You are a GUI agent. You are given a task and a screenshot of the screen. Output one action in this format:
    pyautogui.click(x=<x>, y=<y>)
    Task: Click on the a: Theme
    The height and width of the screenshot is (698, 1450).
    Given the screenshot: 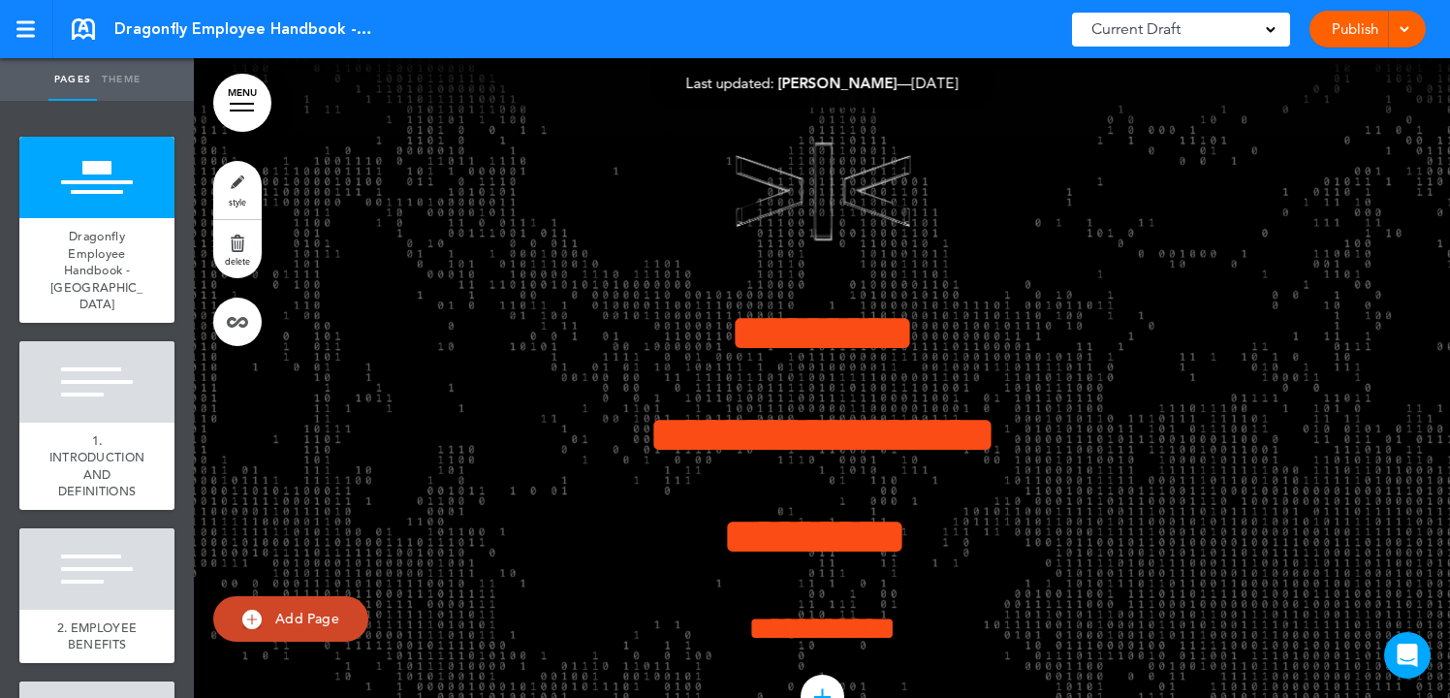 What is the action you would take?
    pyautogui.click(x=121, y=79)
    